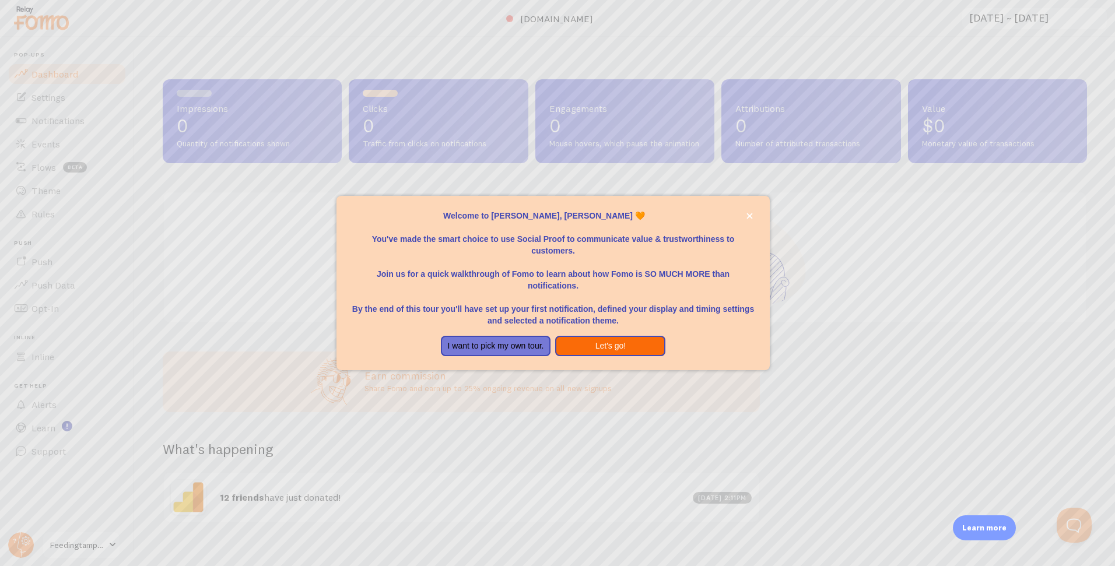 The height and width of the screenshot is (566, 1115). What do you see at coordinates (985, 528) in the screenshot?
I see `p: Learn more` at bounding box center [985, 528].